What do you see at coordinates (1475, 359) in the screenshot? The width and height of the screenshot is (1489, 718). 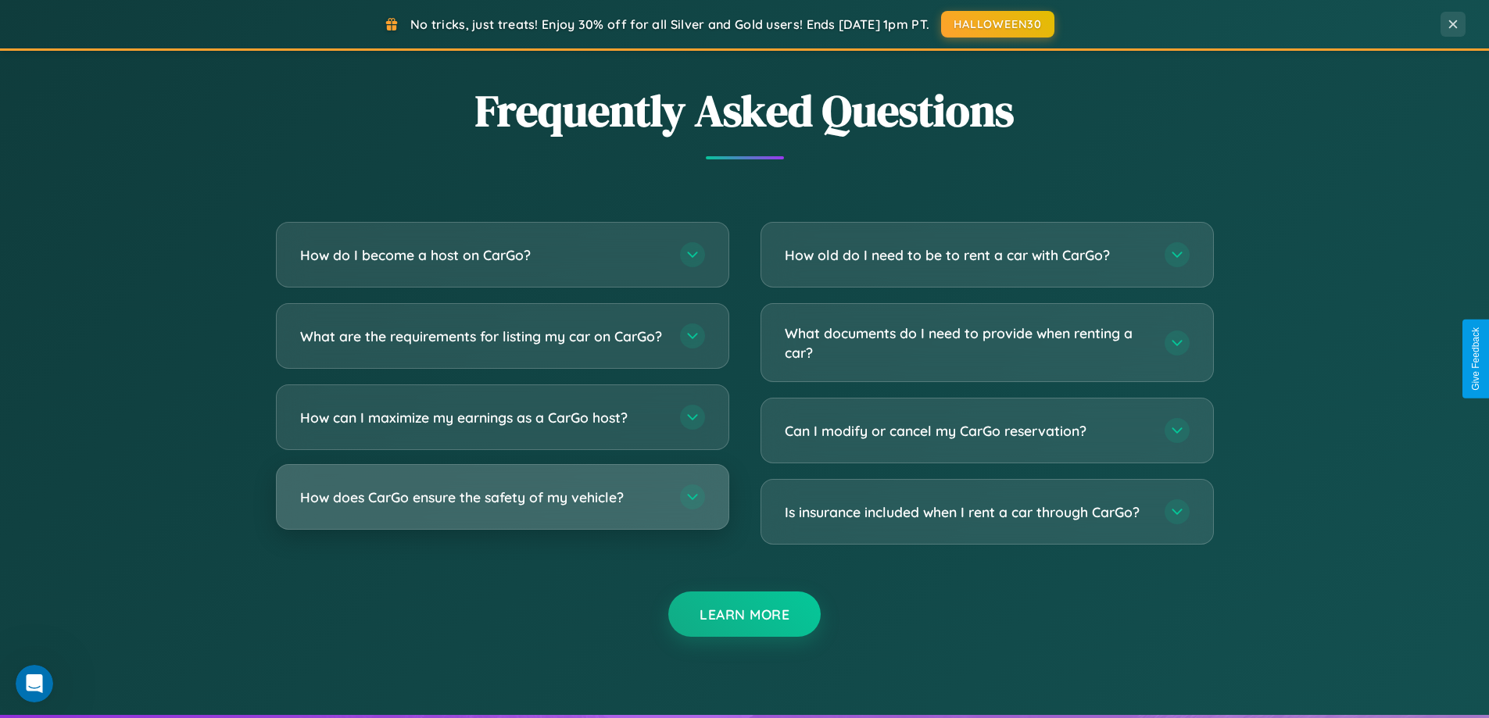 I see `div: Give Feedback` at bounding box center [1475, 359].